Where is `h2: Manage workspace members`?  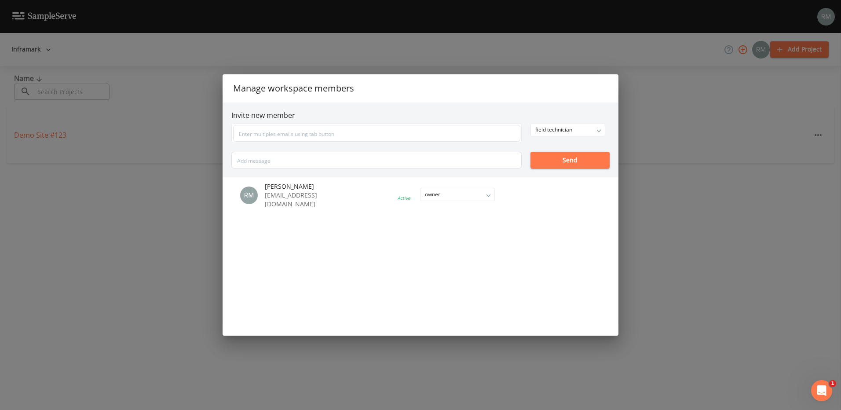 h2: Manage workspace members is located at coordinates (421, 88).